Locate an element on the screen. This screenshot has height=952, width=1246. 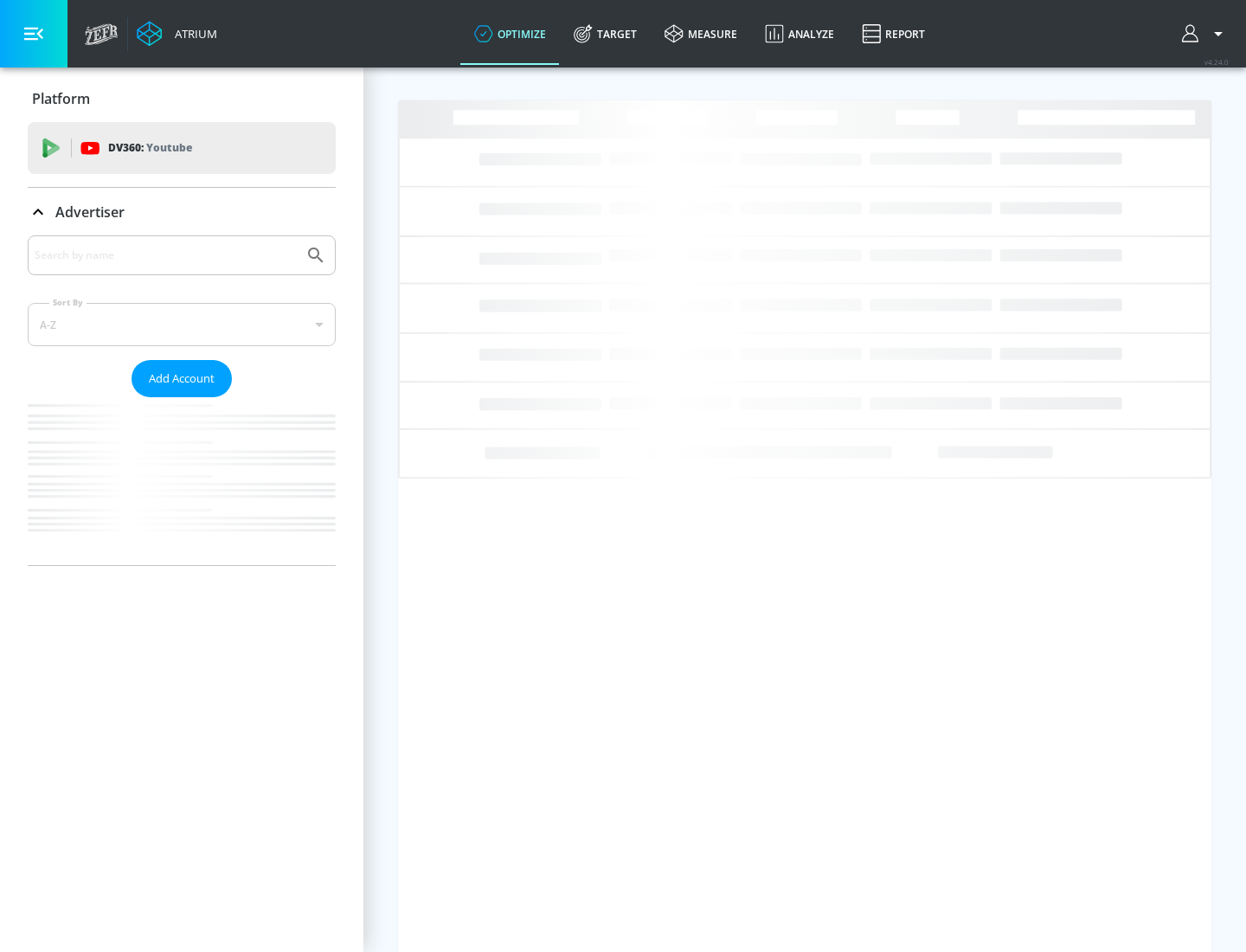
span: v 4.24.0 is located at coordinates (1216, 62).